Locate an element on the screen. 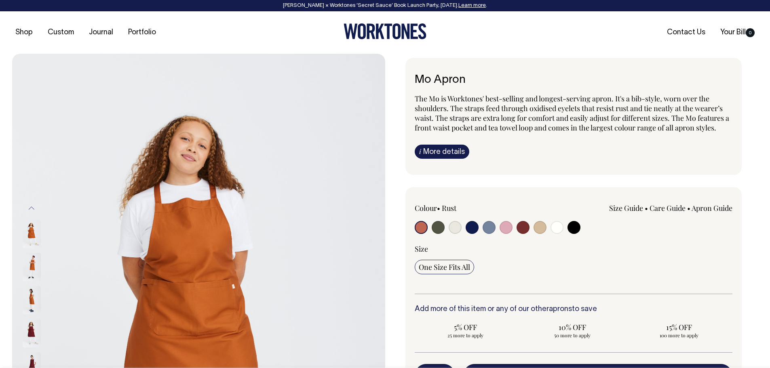 This screenshot has height=368, width=770. a: Care Guide is located at coordinates (667, 208).